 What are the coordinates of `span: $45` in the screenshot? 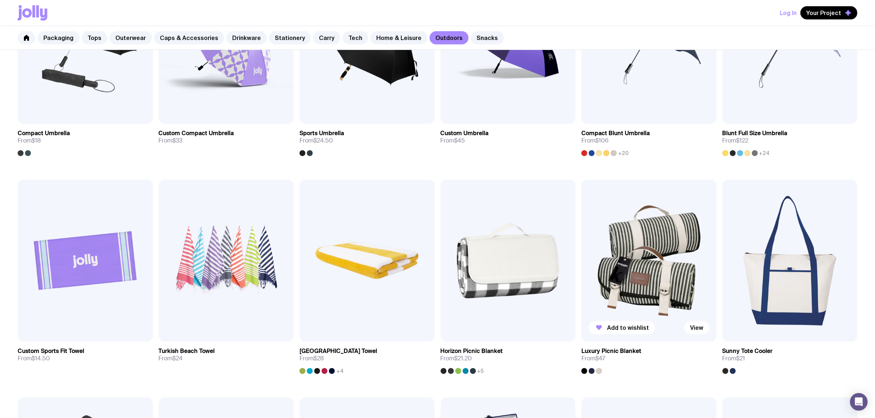 It's located at (460, 140).